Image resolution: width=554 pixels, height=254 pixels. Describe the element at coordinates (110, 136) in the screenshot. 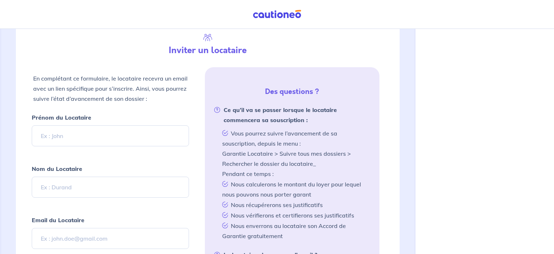

I see `input: Ex : John` at that location.